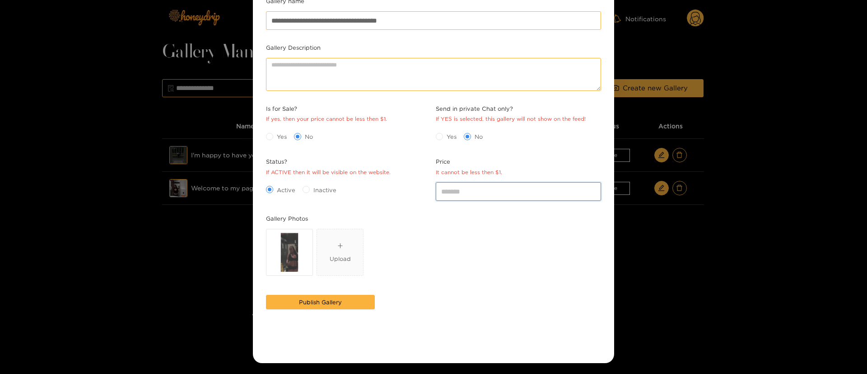 The image size is (867, 374). What do you see at coordinates (340, 258) in the screenshot?
I see `div: Upload` at bounding box center [340, 258].